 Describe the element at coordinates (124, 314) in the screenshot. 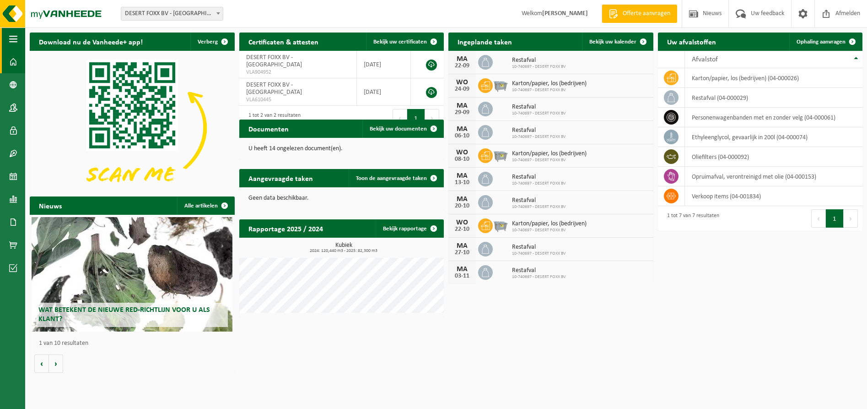

I see `span: Wat betekent de nieuwe RED-richtlijn voor u als klant?` at that location.